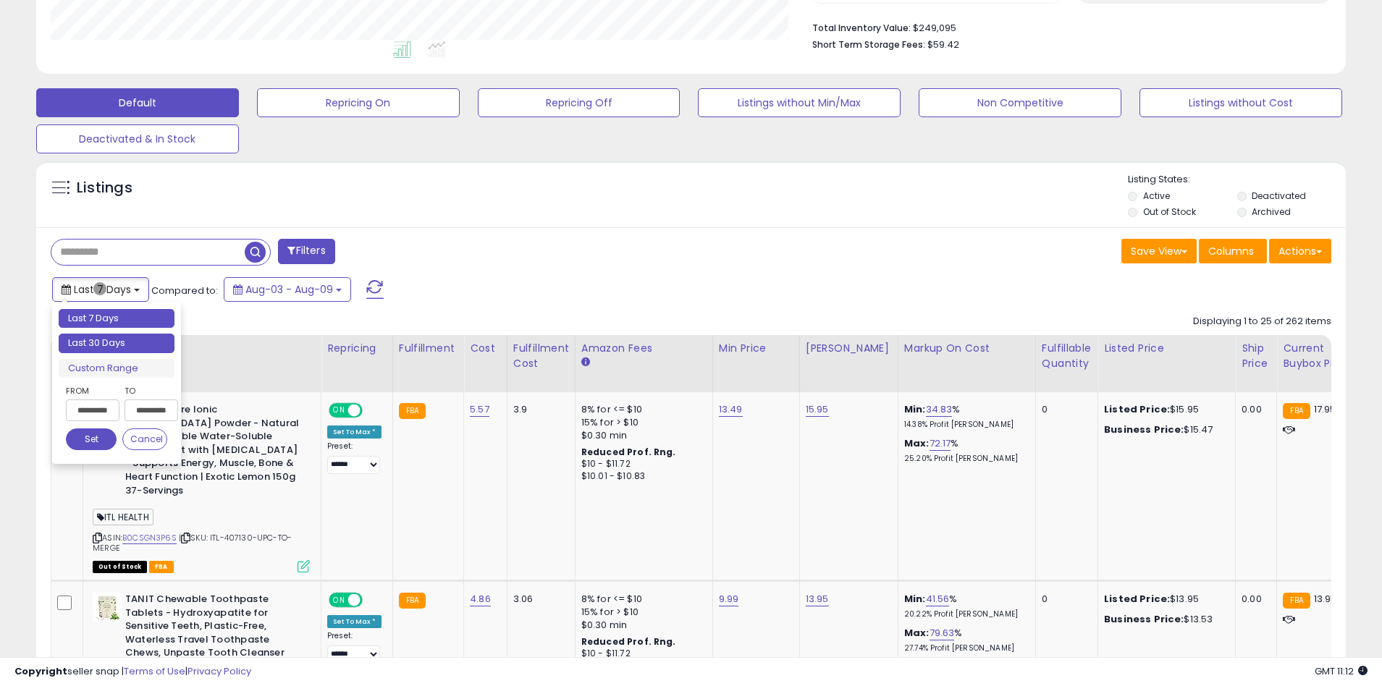 The width and height of the screenshot is (1382, 686). Describe the element at coordinates (1164, 620) in the screenshot. I see `div: $13.53` at that location.